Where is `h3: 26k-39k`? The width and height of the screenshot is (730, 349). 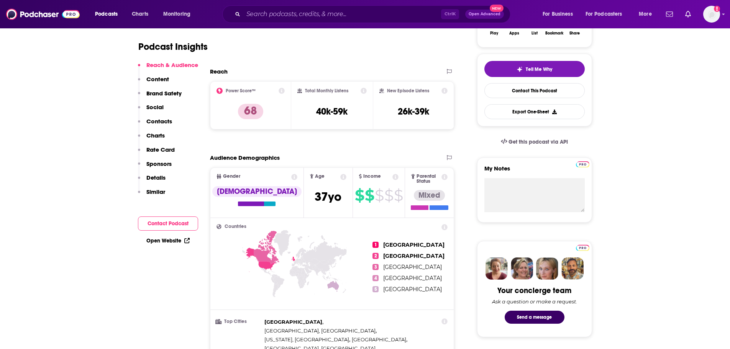 h3: 26k-39k is located at coordinates (413, 111).